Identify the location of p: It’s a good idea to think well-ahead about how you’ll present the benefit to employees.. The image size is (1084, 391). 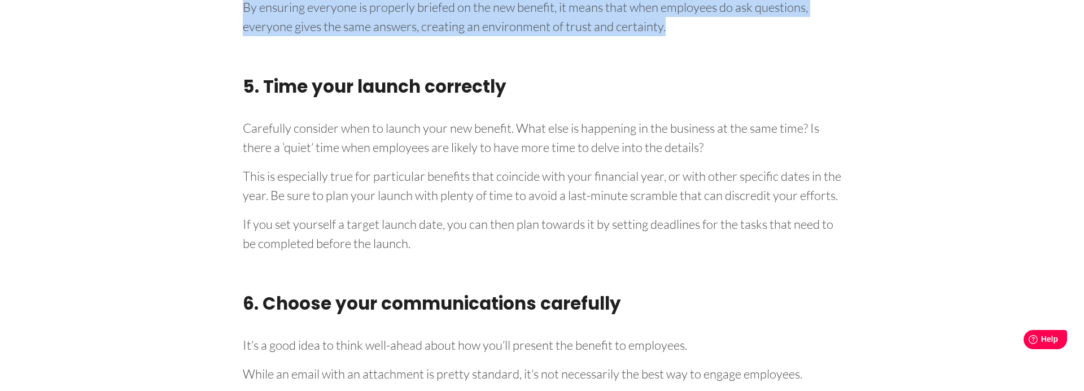
(542, 343).